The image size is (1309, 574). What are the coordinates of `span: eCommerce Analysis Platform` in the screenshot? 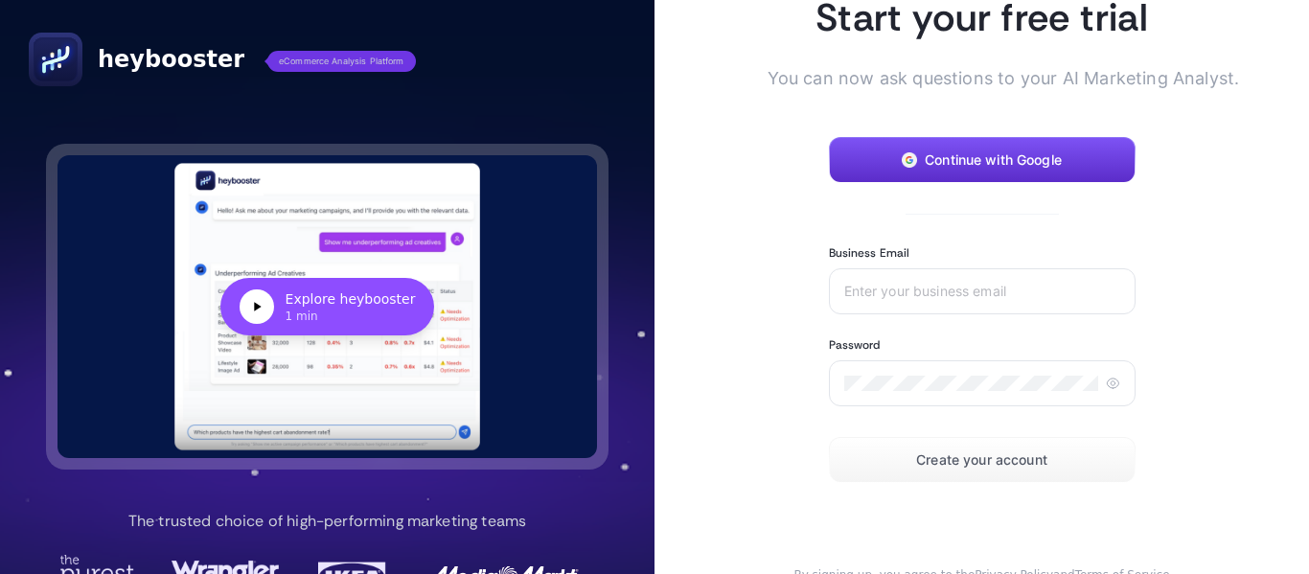 It's located at (341, 61).